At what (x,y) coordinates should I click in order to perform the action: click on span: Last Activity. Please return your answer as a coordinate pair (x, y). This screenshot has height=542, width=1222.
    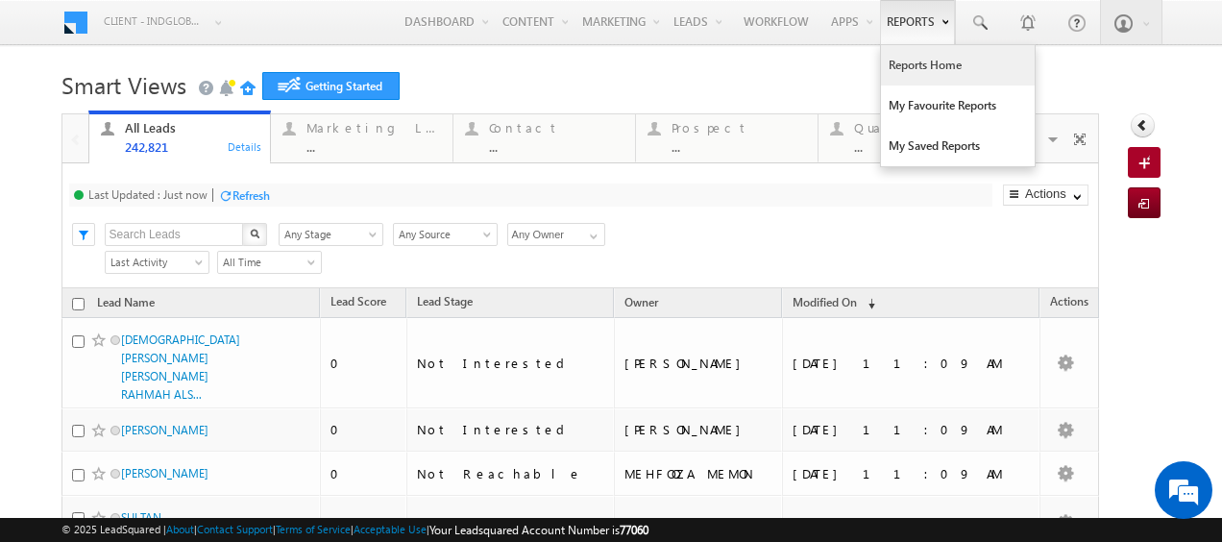
    Looking at the image, I should click on (154, 262).